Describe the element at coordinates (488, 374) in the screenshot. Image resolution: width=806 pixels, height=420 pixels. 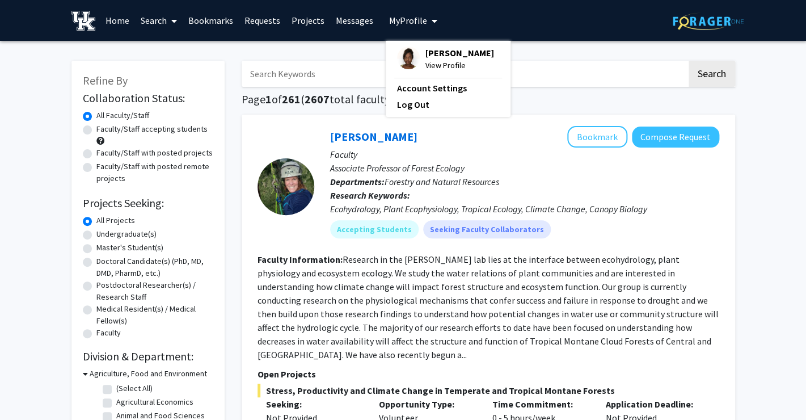
I see `p: Open Projects` at that location.